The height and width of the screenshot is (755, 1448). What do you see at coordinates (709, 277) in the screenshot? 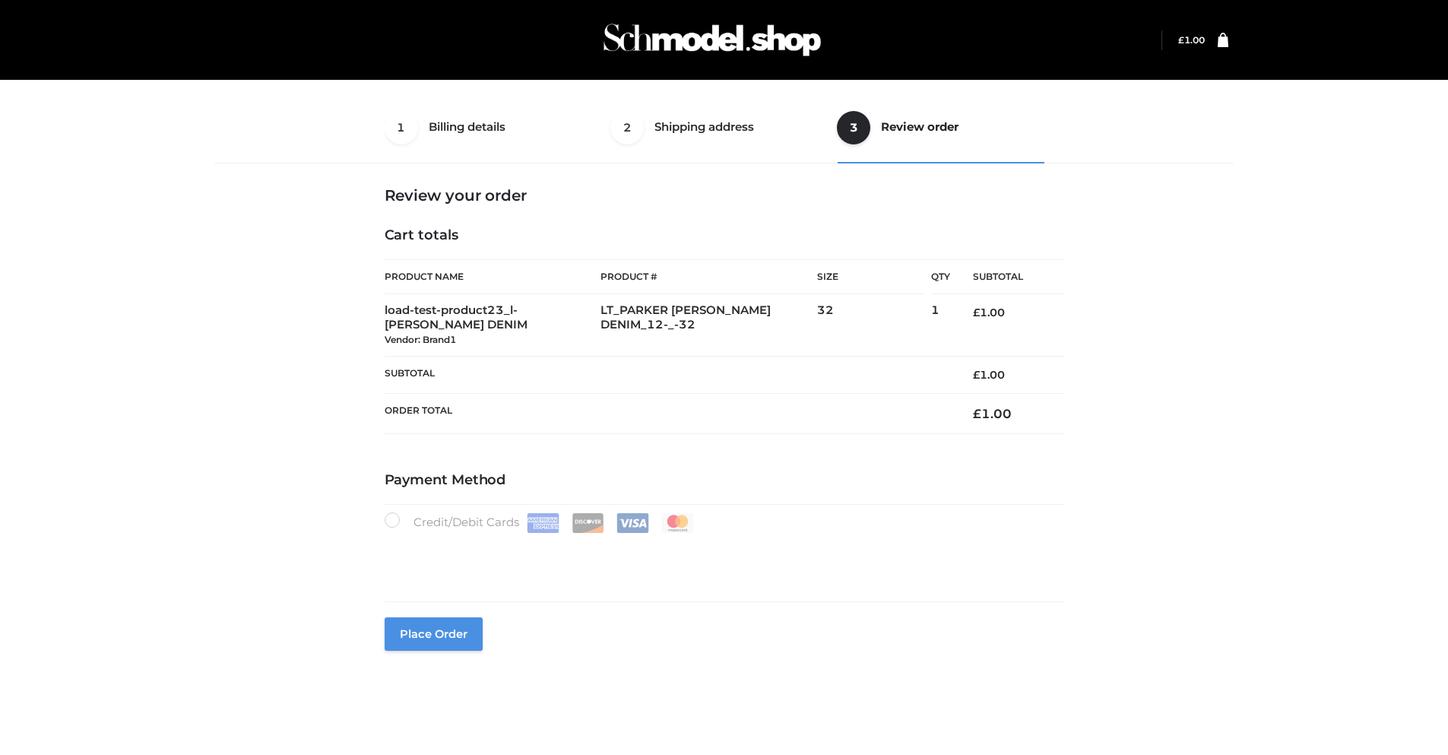
I see `th: Product #` at bounding box center [709, 277].